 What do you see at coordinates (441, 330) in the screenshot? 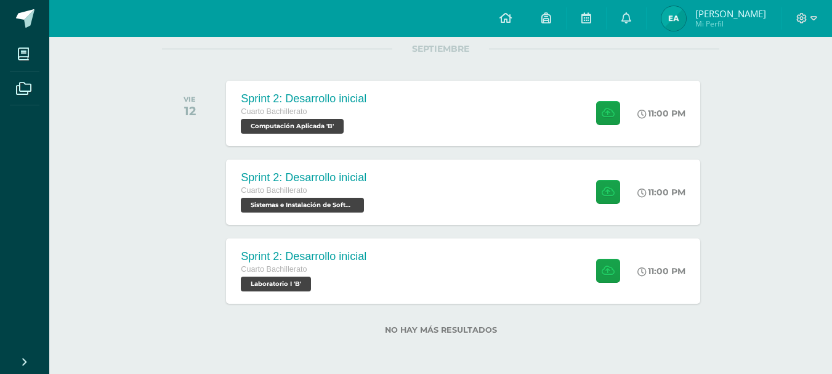
I see `label: No hay más resultados` at bounding box center [441, 330].